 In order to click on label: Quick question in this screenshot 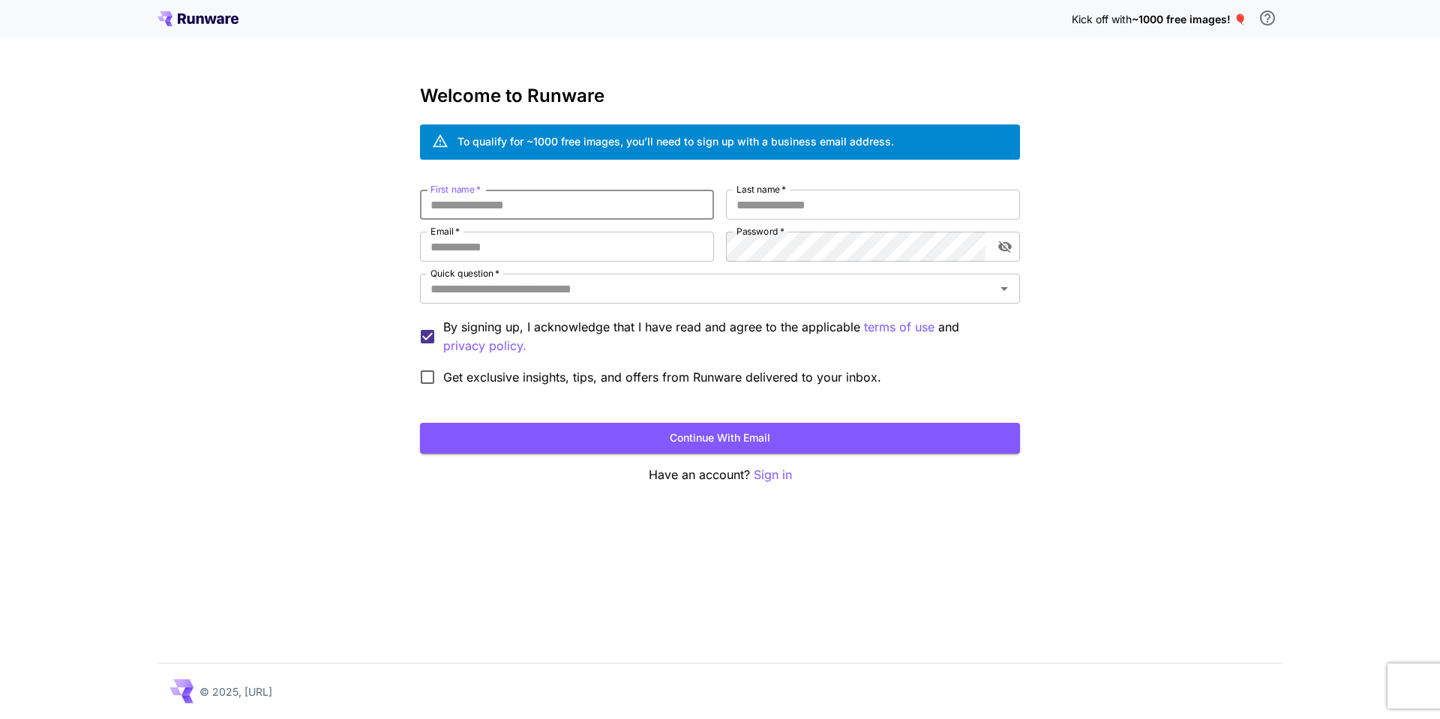, I will do `click(465, 273)`.